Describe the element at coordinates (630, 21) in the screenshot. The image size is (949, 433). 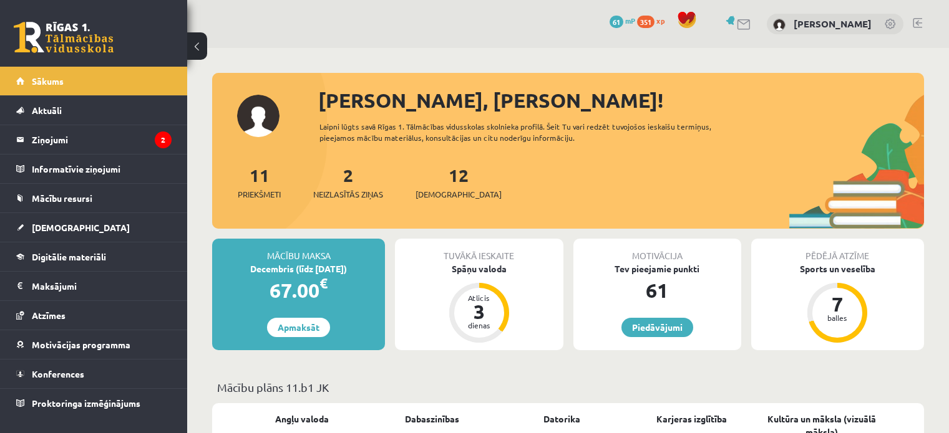
I see `span: mP` at that location.